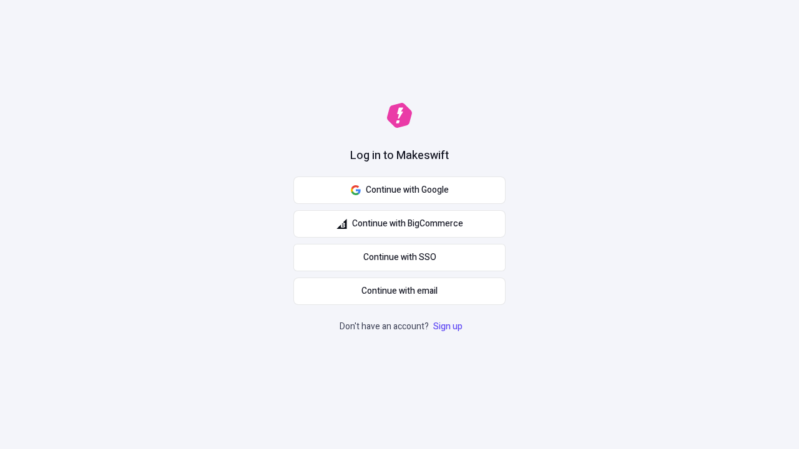  What do you see at coordinates (399, 224) in the screenshot?
I see `button: Continue with BigCommerce` at bounding box center [399, 224].